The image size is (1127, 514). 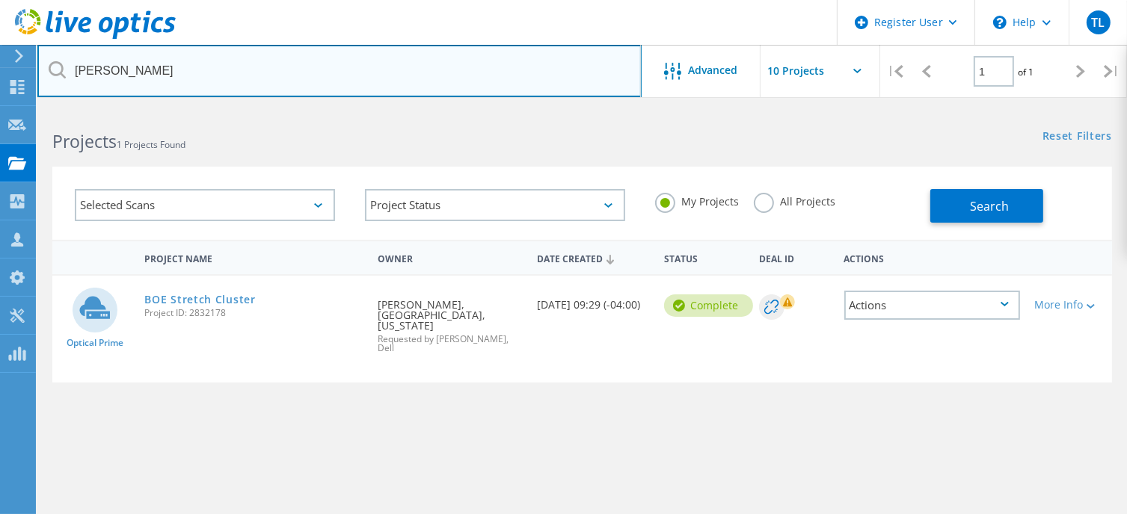 I want to click on div: More Info, so click(x=1069, y=305).